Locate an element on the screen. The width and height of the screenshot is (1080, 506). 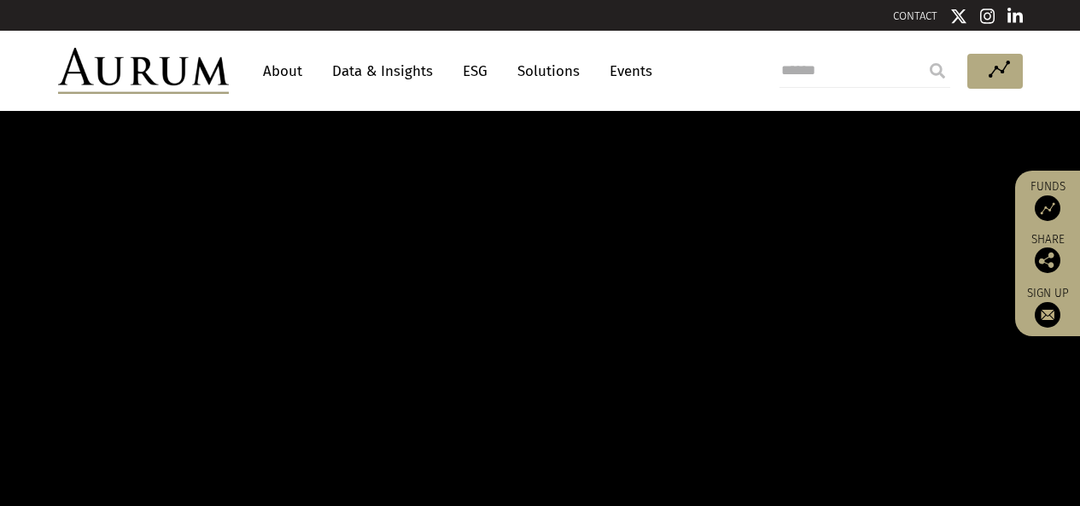
img: Access Funds is located at coordinates (1047, 208).